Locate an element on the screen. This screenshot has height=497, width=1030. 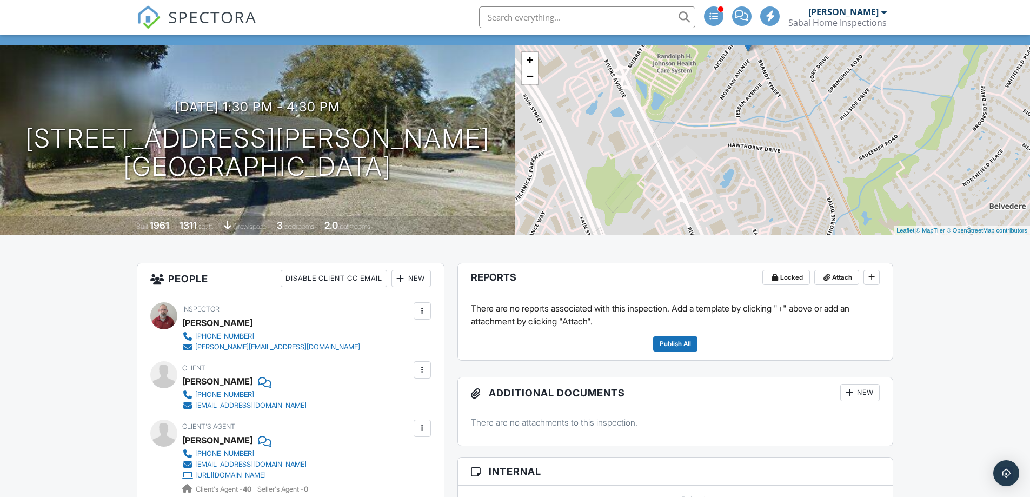
span: sq. ft. is located at coordinates (206, 226).